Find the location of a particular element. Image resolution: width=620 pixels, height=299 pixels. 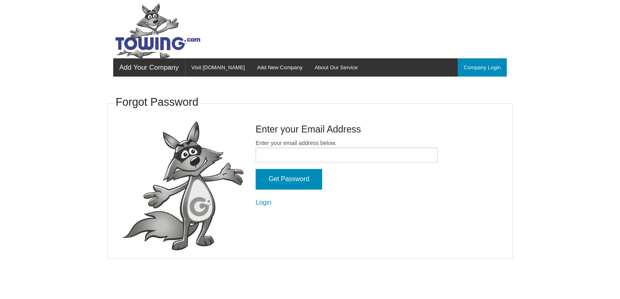

a: Add Your Company is located at coordinates (149, 67).